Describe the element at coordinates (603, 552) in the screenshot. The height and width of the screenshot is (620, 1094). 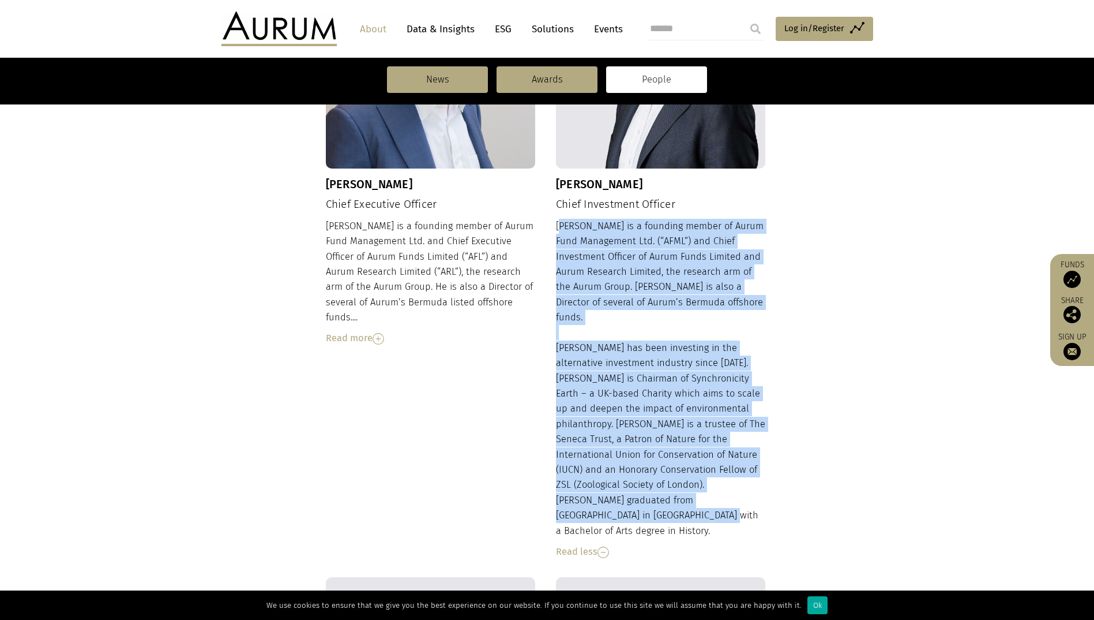
I see `img: Read Less` at that location.